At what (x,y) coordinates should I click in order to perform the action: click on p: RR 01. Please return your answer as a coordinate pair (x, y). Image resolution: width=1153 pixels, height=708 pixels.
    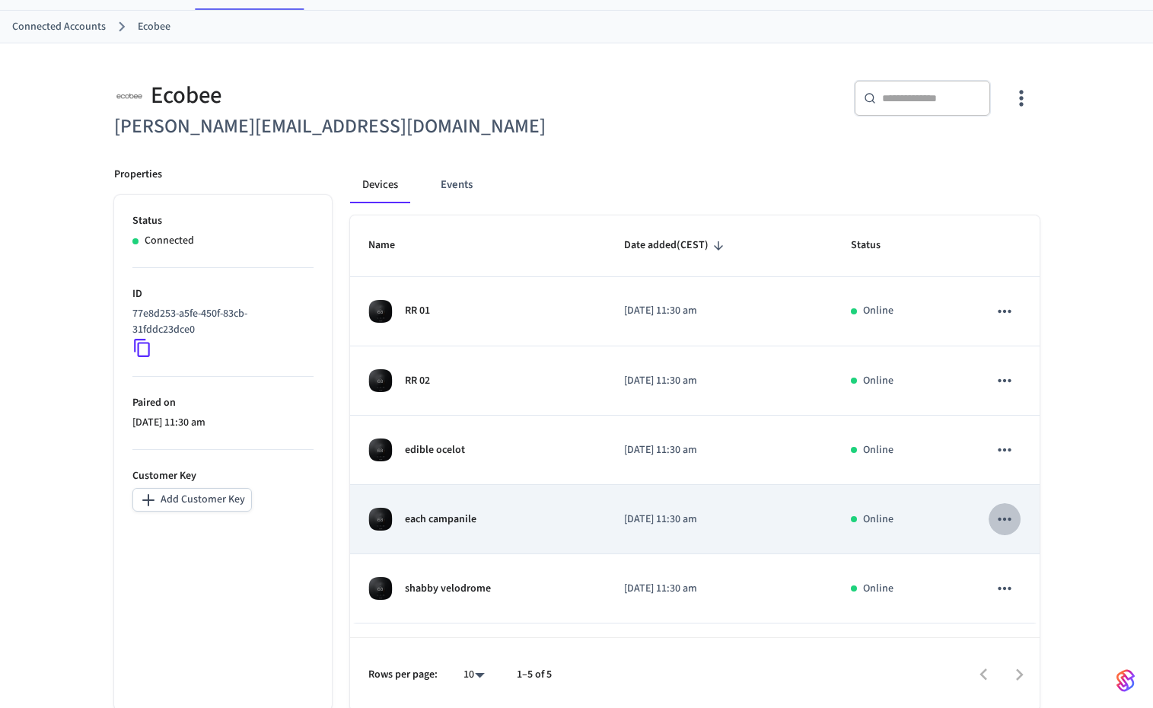
    Looking at the image, I should click on (417, 311).